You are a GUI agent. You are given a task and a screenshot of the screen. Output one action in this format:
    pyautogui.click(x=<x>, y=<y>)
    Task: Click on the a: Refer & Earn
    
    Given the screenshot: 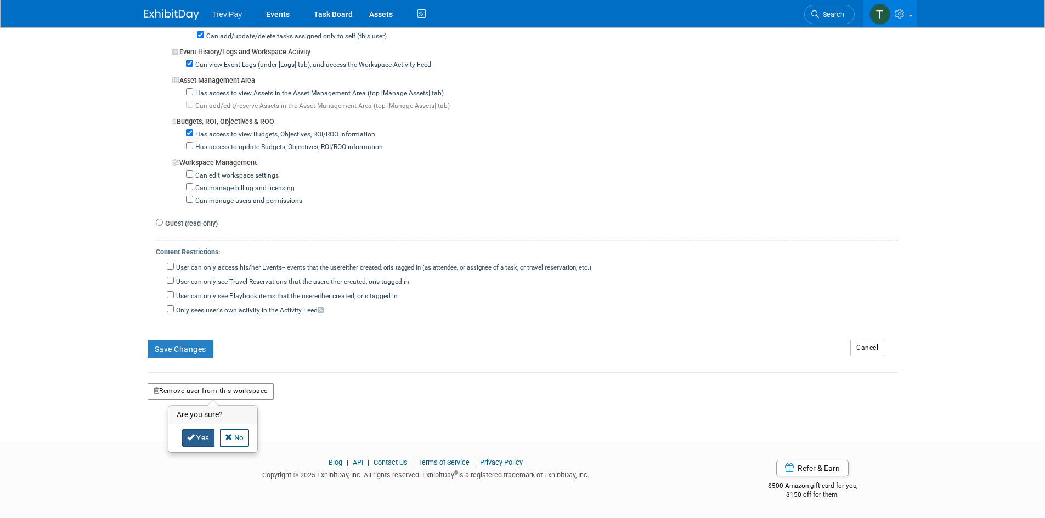 What is the action you would take?
    pyautogui.click(x=813, y=469)
    